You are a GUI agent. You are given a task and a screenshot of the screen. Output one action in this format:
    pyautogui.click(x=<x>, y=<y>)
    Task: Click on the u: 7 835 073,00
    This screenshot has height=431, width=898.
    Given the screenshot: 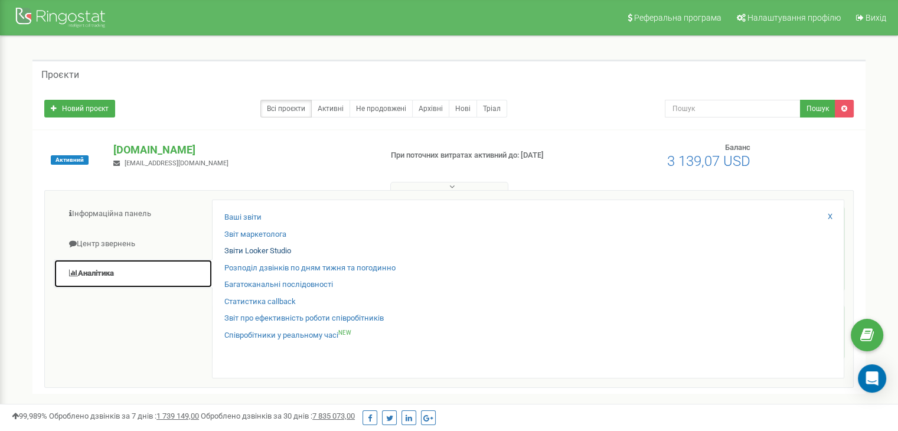 What is the action you would take?
    pyautogui.click(x=333, y=416)
    